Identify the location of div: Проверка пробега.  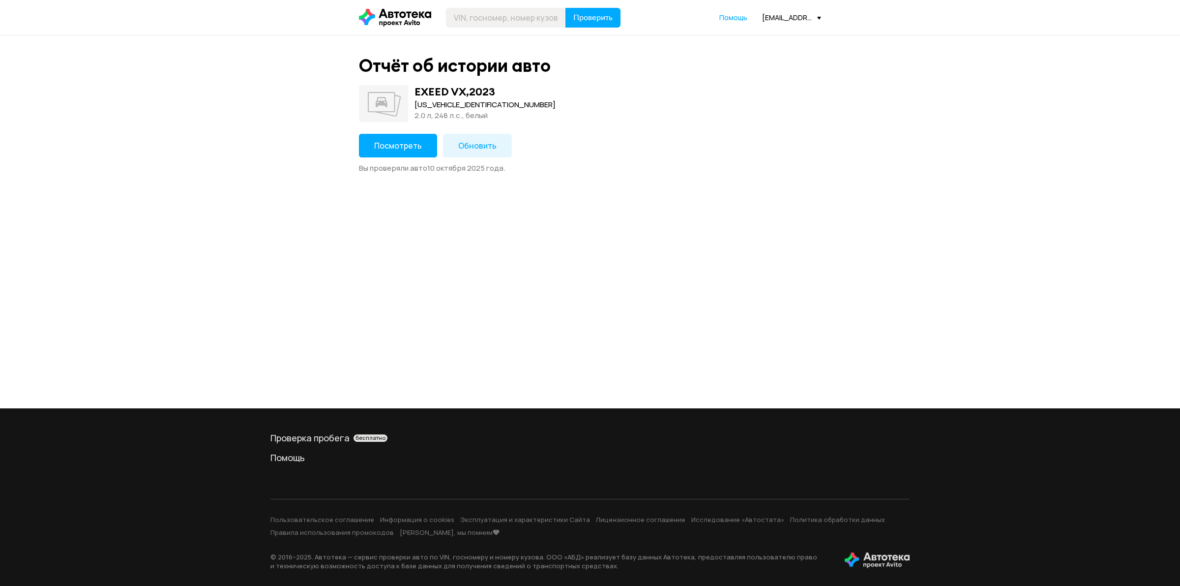
(590, 438).